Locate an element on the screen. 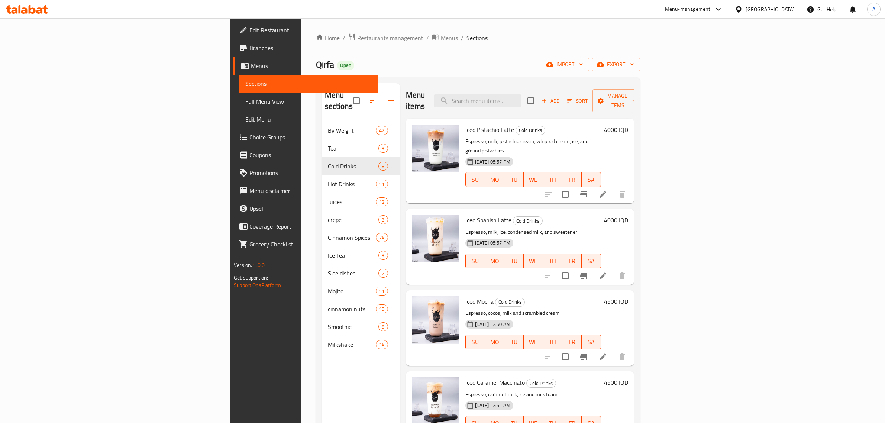 This screenshot has height=423, width=885. span: Manage items is located at coordinates (617, 101).